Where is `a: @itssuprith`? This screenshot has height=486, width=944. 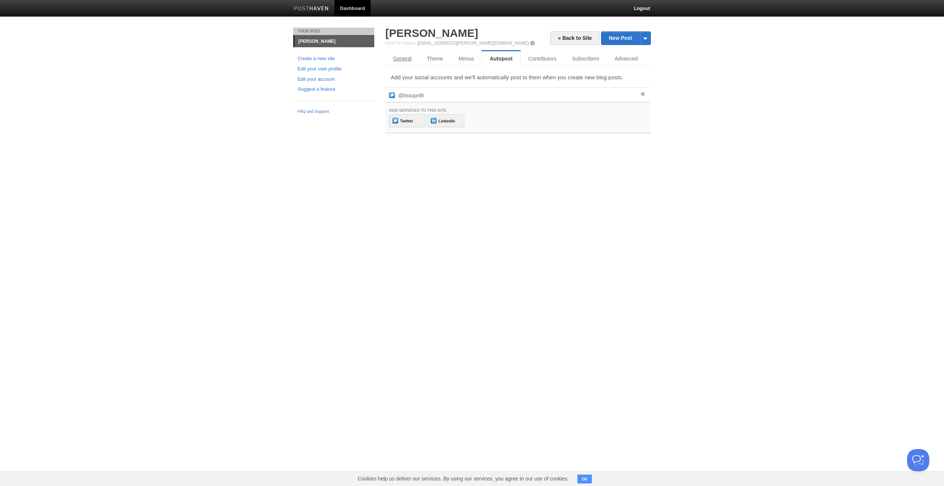 a: @itssuprith is located at coordinates (411, 95).